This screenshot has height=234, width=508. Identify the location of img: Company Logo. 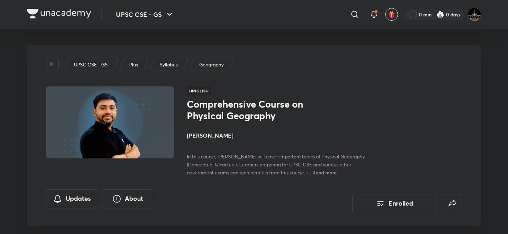
(59, 14).